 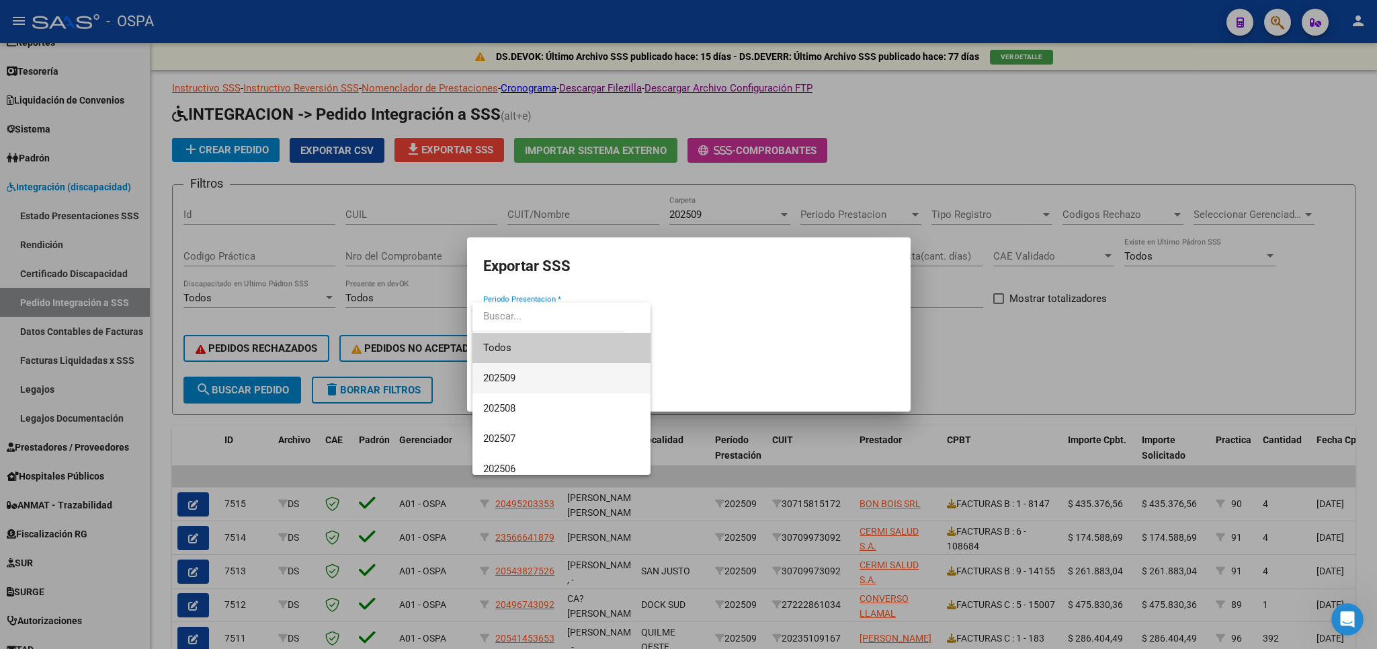 I want to click on input: dropdown search, so click(x=549, y=316).